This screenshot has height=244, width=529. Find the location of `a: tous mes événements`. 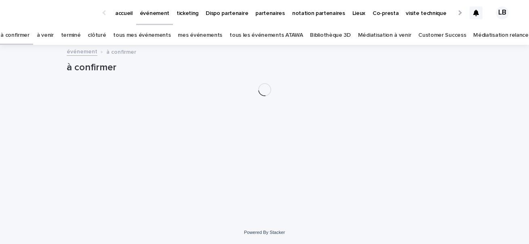

a: tous mes événements is located at coordinates (142, 35).